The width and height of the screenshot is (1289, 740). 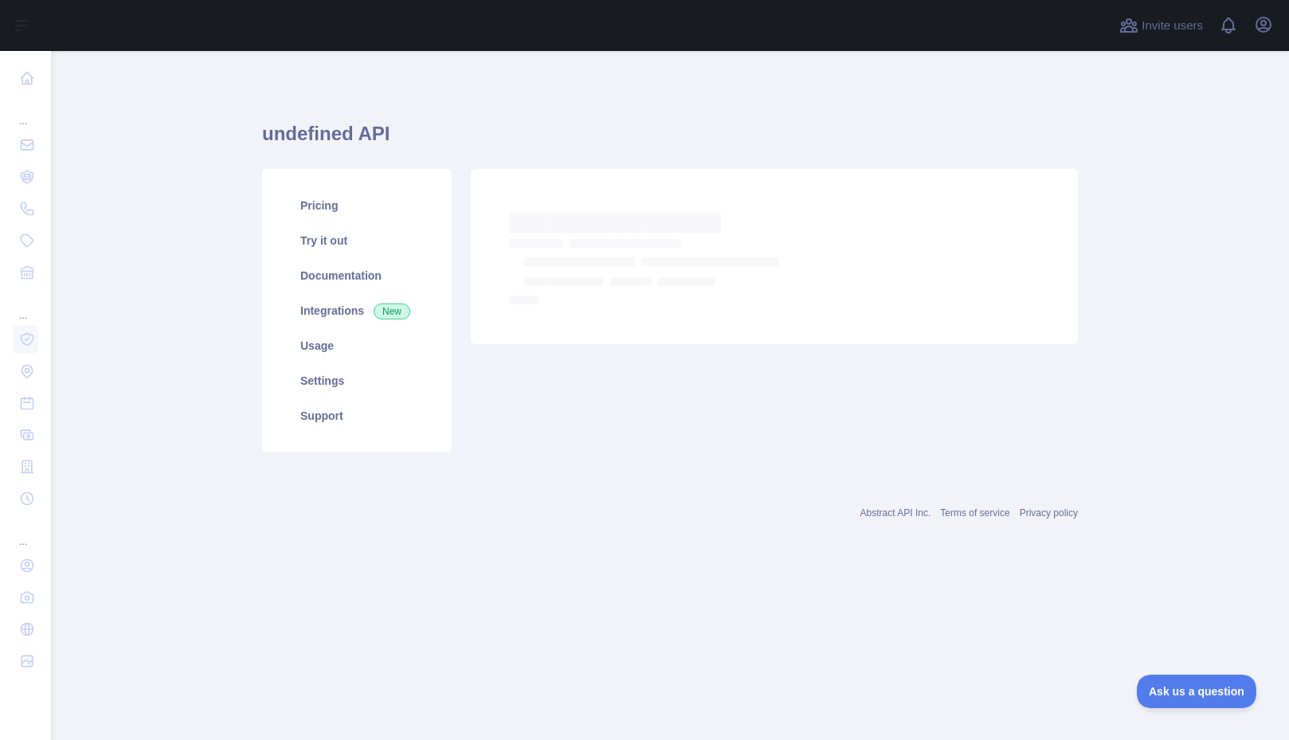 What do you see at coordinates (895, 513) in the screenshot?
I see `a: Abstract API Inc.` at bounding box center [895, 513].